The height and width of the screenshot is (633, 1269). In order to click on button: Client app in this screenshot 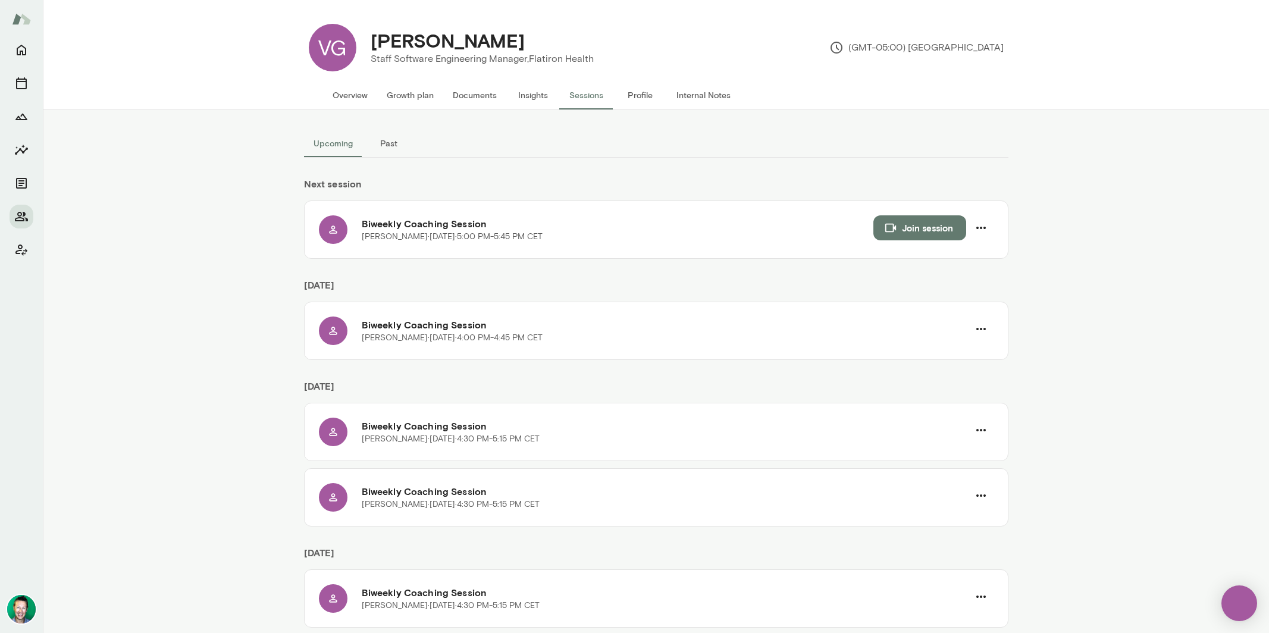, I will do `click(21, 250)`.